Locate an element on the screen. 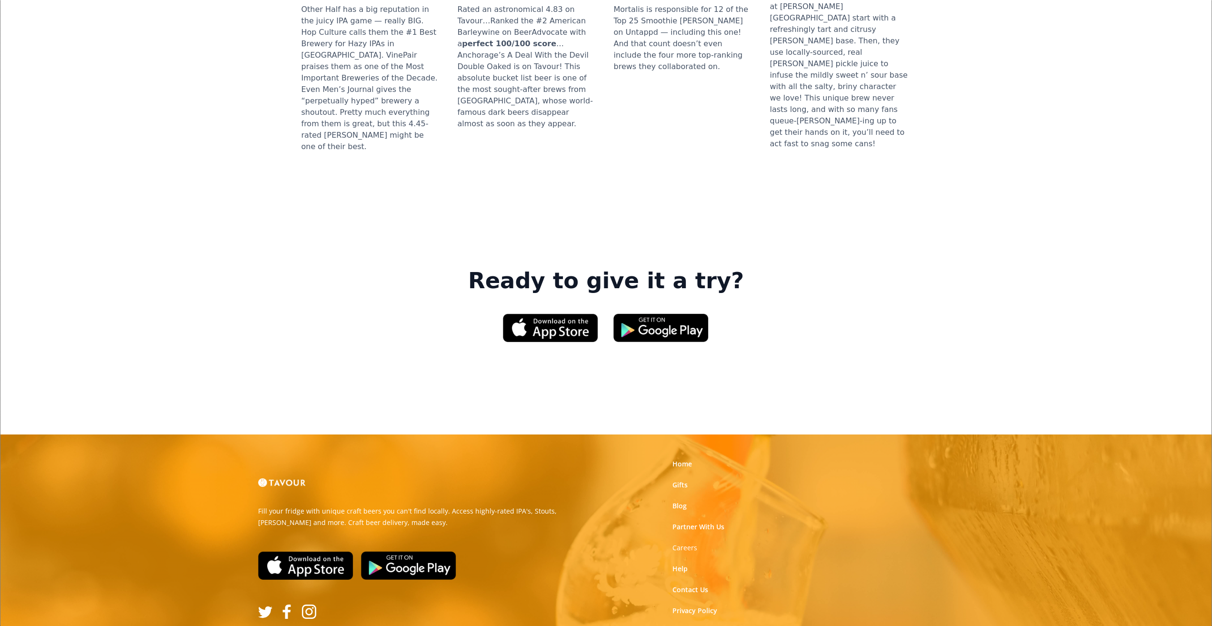 This screenshot has width=1212, height=626. strong: Ready to give it a try? is located at coordinates (606, 281).